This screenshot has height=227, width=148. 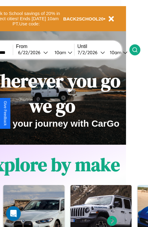 What do you see at coordinates (13, 213) in the screenshot?
I see `div: Open Intercom Messenger` at bounding box center [13, 213].